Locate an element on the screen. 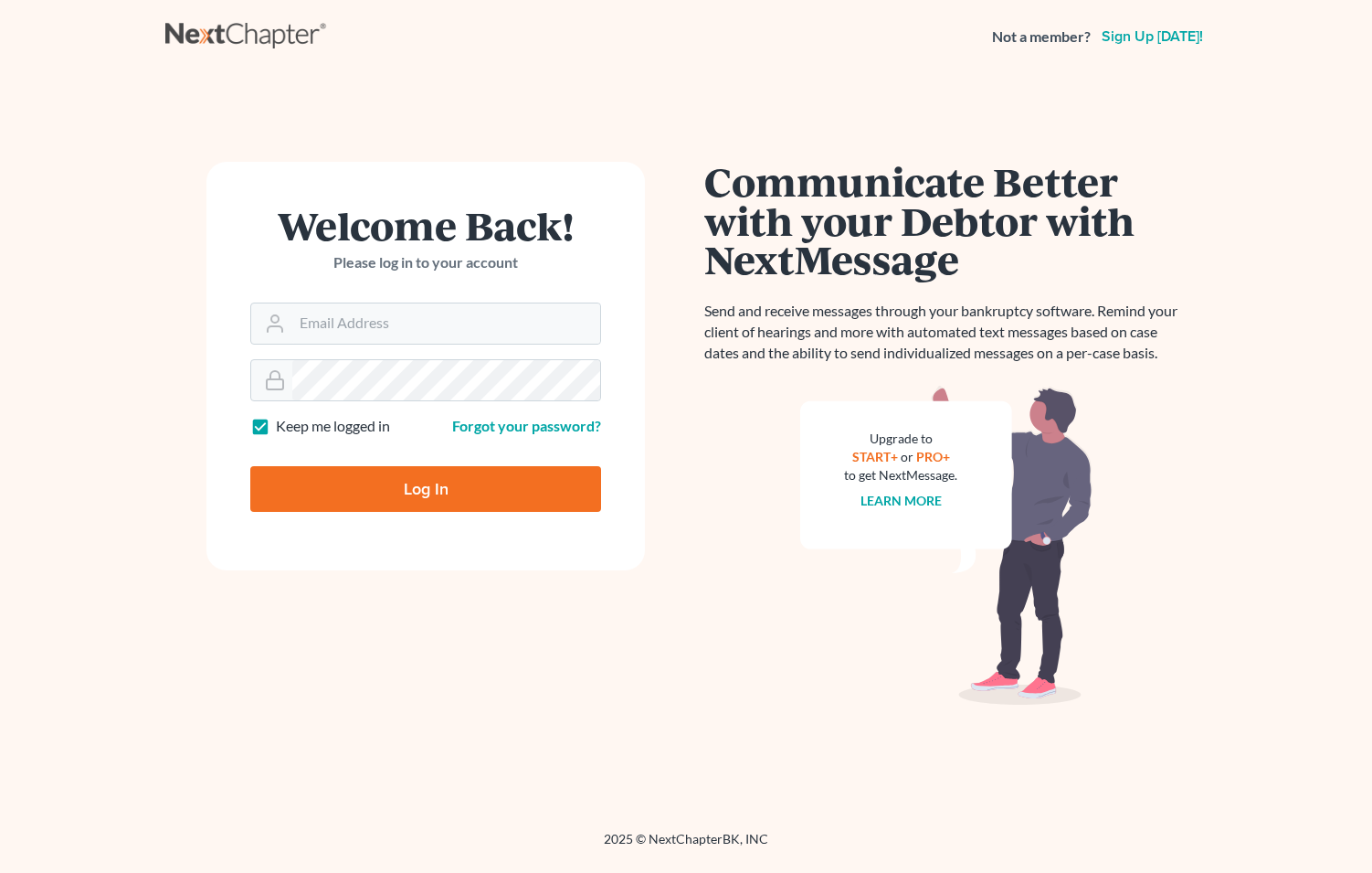 The height and width of the screenshot is (873, 1372). div: 2025 © NextChapterBK, INC is located at coordinates (686, 846).